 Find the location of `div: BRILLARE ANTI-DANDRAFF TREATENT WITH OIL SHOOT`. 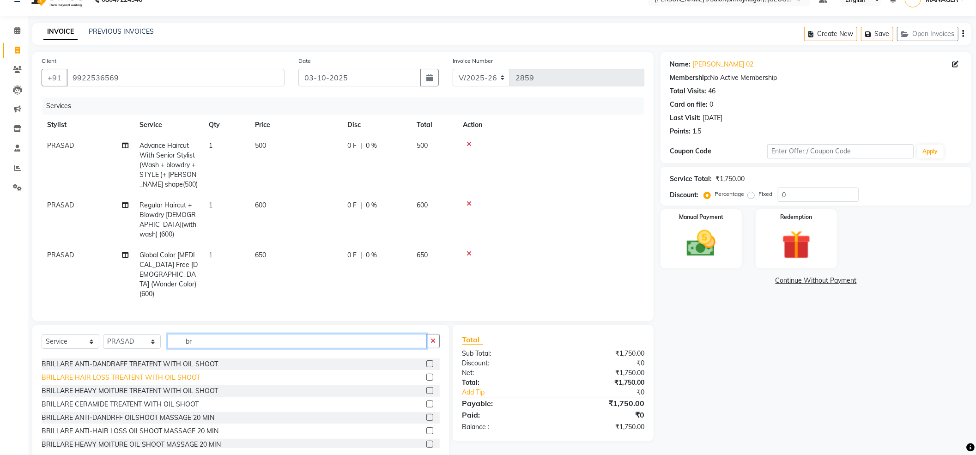

div: BRILLARE ANTI-DANDRAFF TREATENT WITH OIL SHOOT is located at coordinates (130, 364).